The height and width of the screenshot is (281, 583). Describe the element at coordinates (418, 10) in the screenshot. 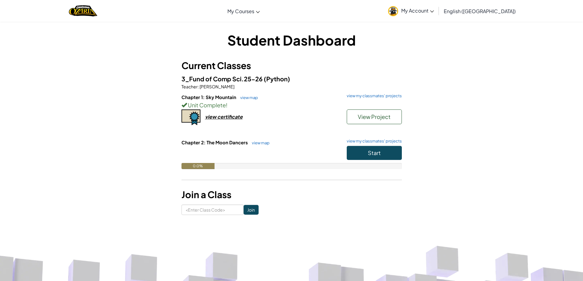

I see `span: My Account` at that location.